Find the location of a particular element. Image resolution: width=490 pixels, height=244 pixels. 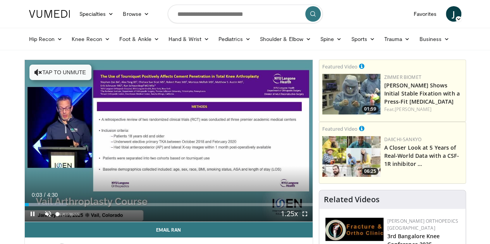

img: 1ab50d05-db0e-42c7-b700-94c6e0976be2.jpeg.150x105_q85_autocrop_double_scale_upscale_version-0.2.jpg is located at coordinates (354, 230).